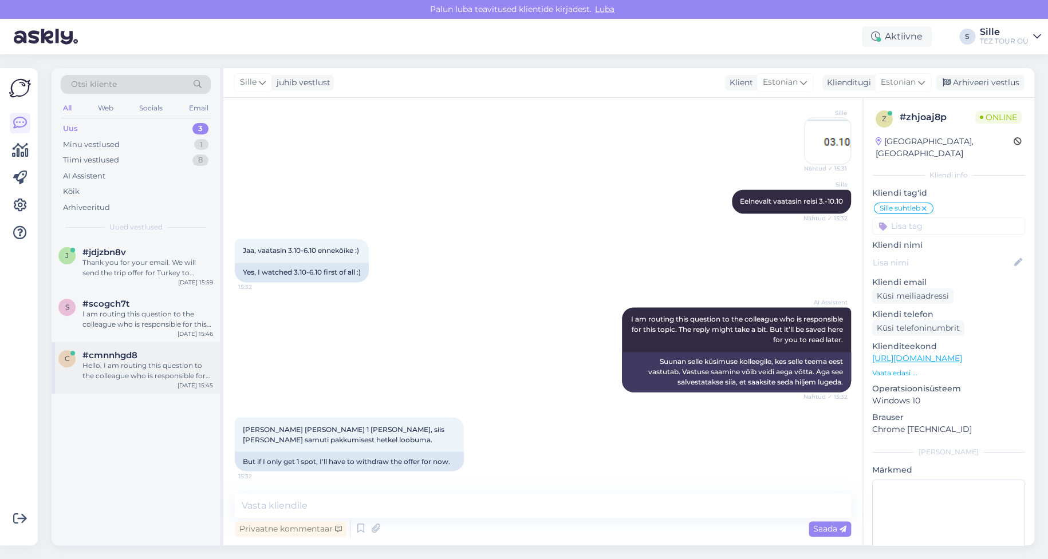 The height and width of the screenshot is (559, 1048). What do you see at coordinates (918, 328) in the screenshot?
I see `div: Küsi telefoninumbrit` at bounding box center [918, 328].